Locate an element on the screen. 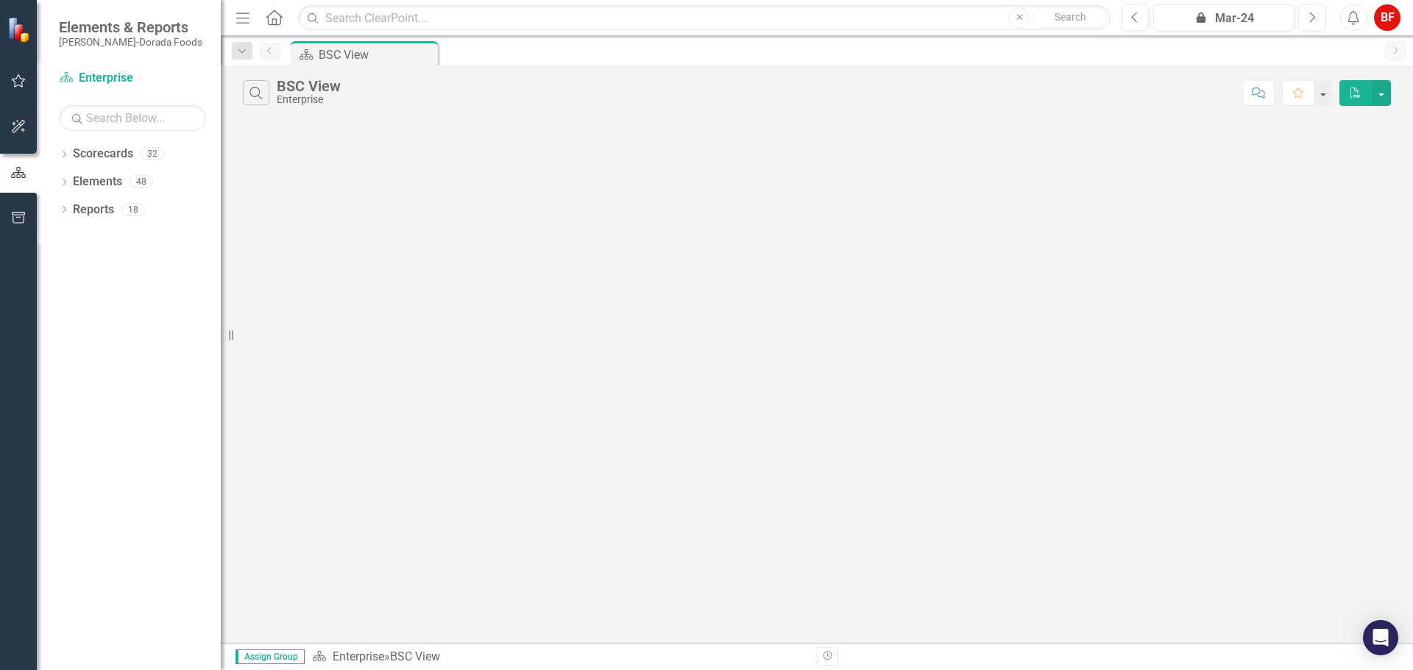 This screenshot has height=670, width=1413. span: Elements & Reports is located at coordinates (130, 27).